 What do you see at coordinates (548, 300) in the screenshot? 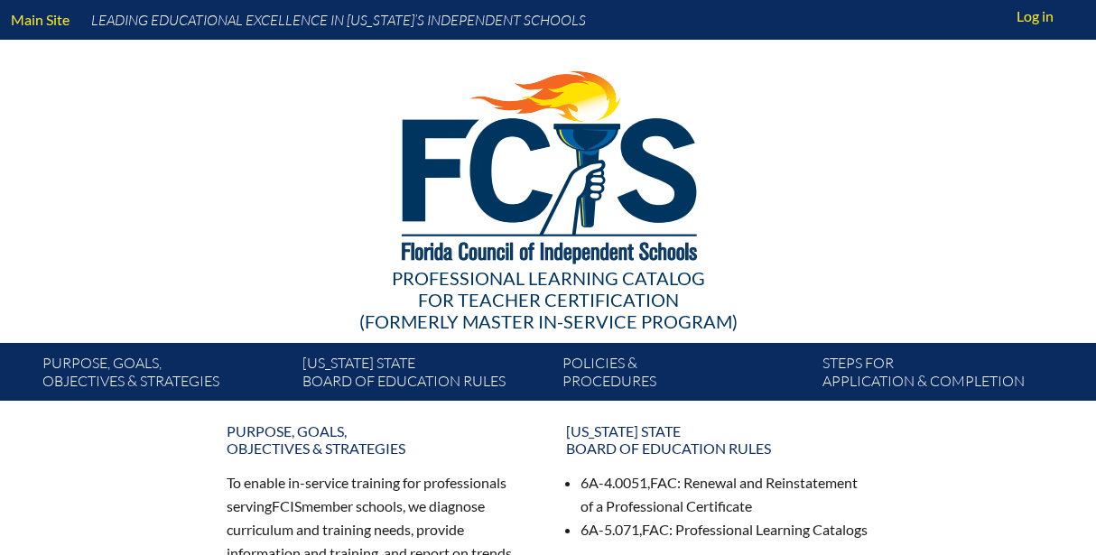
I see `div: Professional Learning Catalog (formerly Master In-service Program)` at bounding box center [548, 300].